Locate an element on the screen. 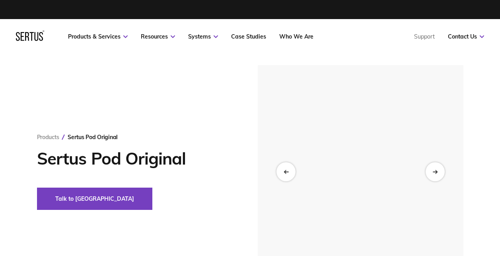  a: Resources is located at coordinates (158, 37).